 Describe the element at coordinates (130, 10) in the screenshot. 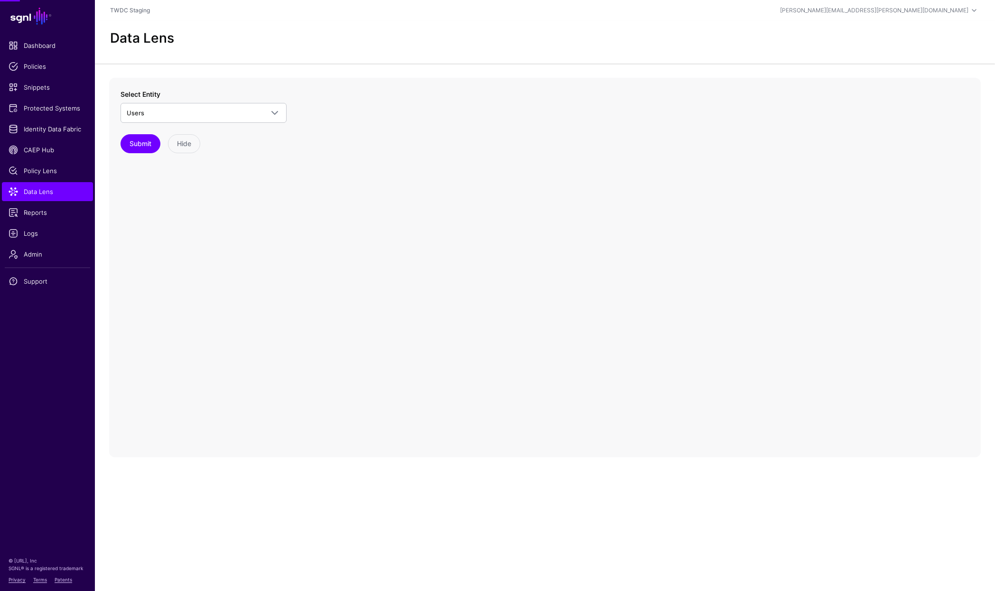

I see `a: TWDC Staging` at that location.